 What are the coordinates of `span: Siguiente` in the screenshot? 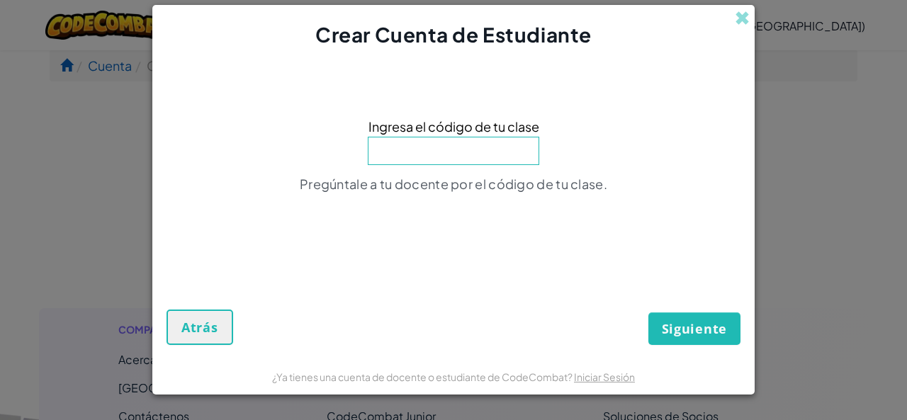 It's located at (695, 329).